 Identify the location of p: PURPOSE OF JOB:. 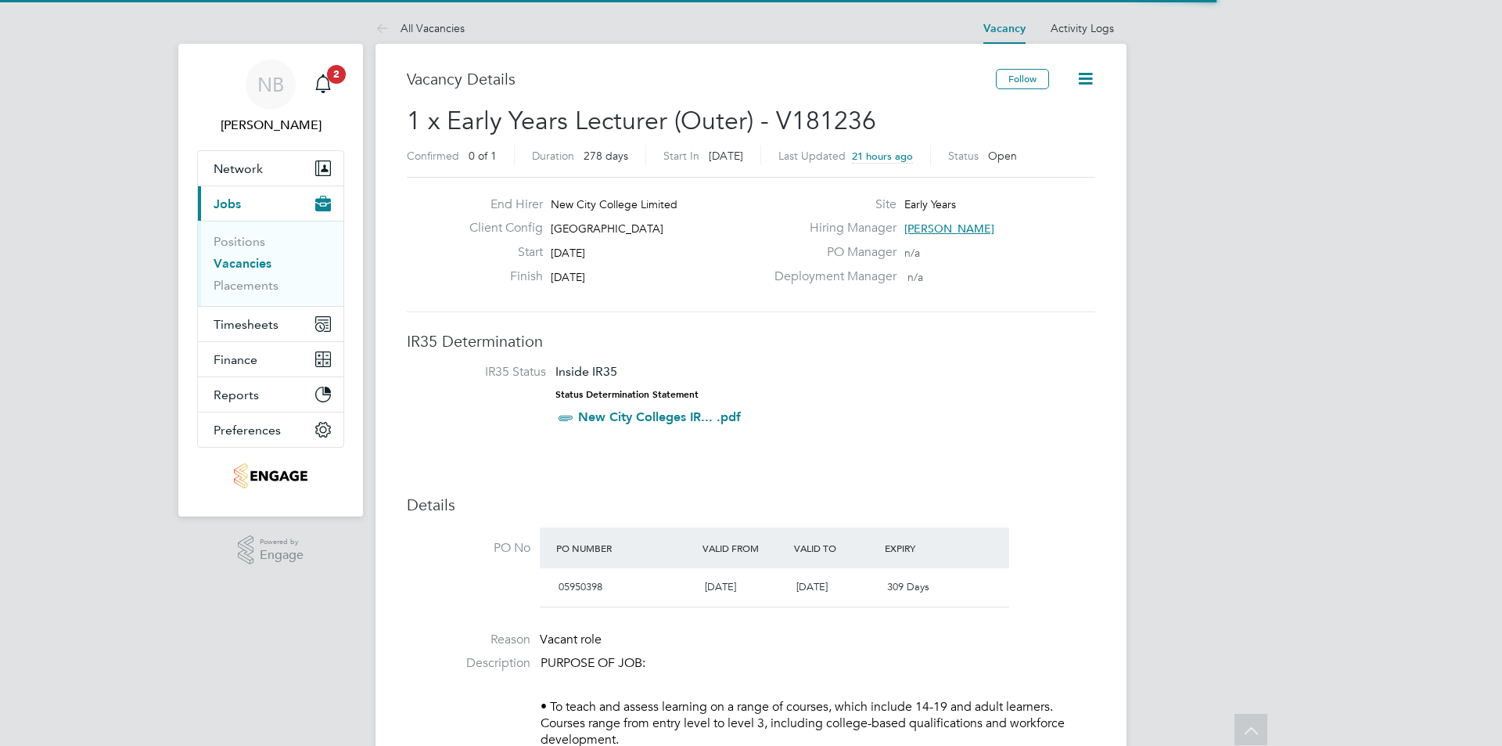
(818, 663).